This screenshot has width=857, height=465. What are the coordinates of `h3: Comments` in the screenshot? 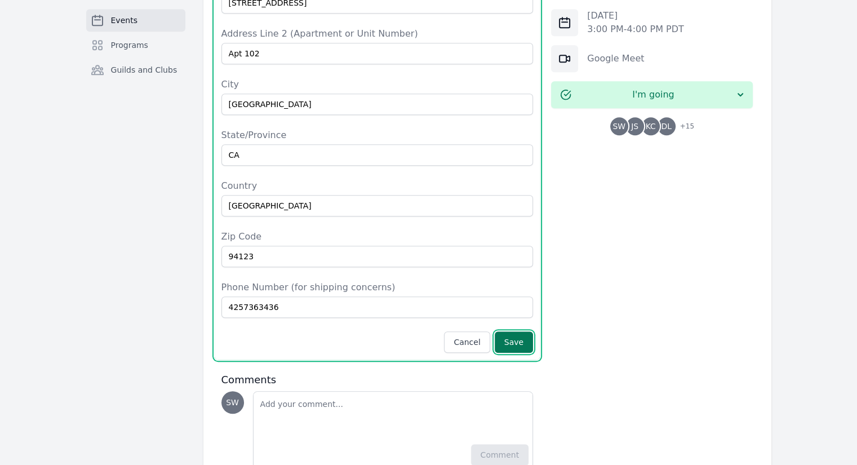 It's located at (377, 380).